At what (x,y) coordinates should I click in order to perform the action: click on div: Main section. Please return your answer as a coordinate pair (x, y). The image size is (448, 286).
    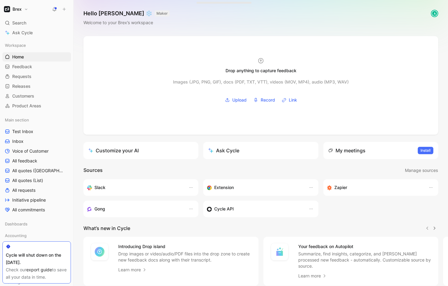
    Looking at the image, I should click on (37, 120).